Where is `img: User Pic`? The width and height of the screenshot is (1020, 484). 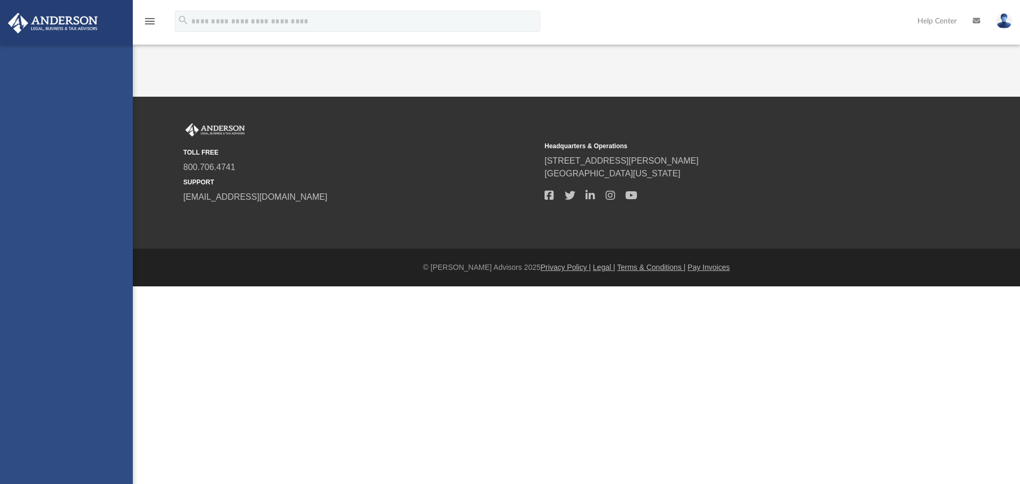 img: User Pic is located at coordinates (1004, 21).